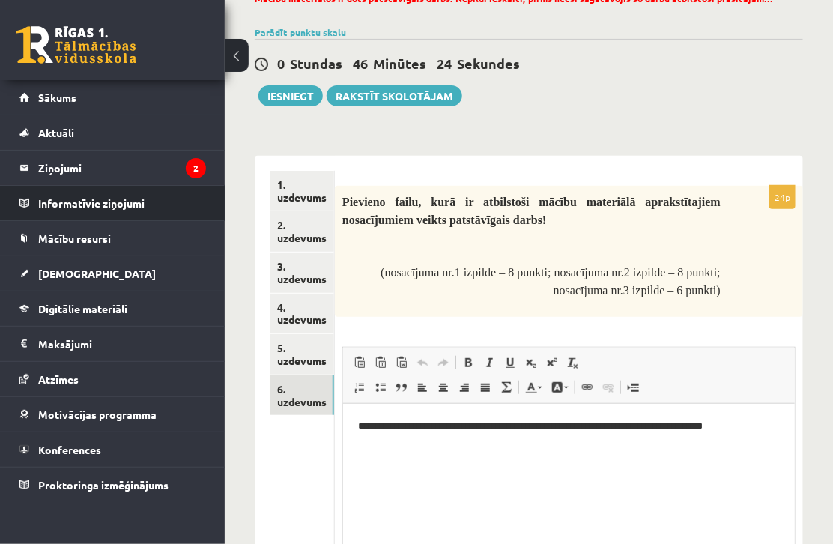 Image resolution: width=833 pixels, height=544 pixels. What do you see at coordinates (468, 363) in the screenshot?
I see `a: Полужирный (⌘+B)` at bounding box center [468, 363].